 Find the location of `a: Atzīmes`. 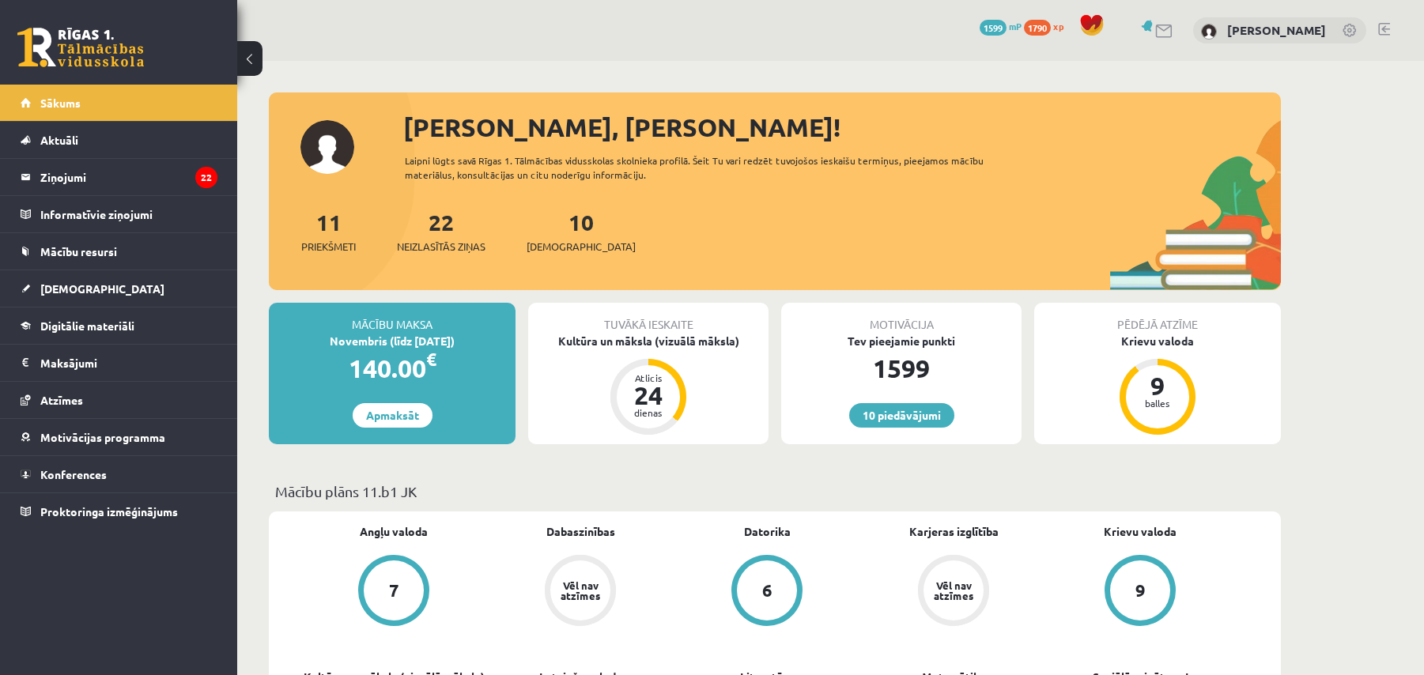

a: Atzīmes is located at coordinates (119, 400).